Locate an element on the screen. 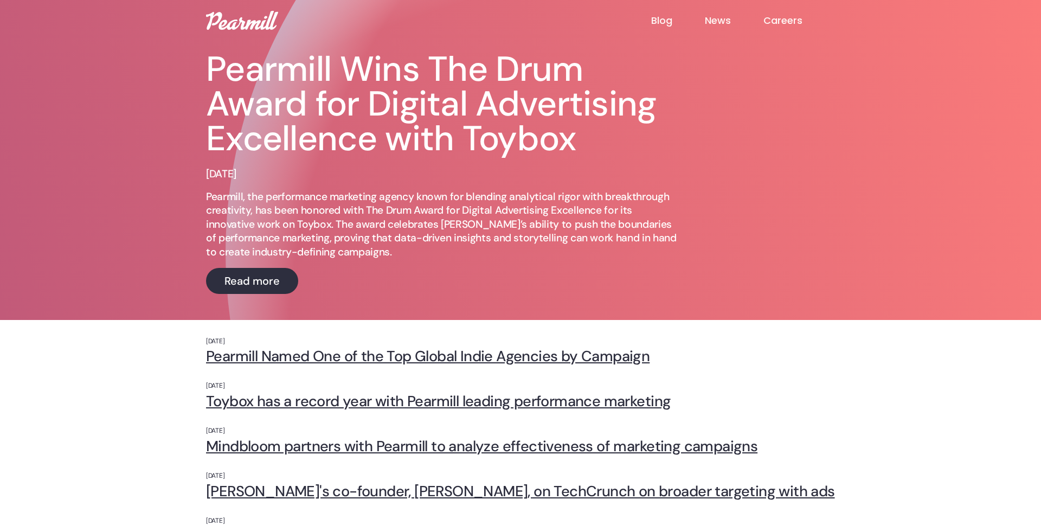 The height and width of the screenshot is (525, 1041). a: News is located at coordinates (734, 21).